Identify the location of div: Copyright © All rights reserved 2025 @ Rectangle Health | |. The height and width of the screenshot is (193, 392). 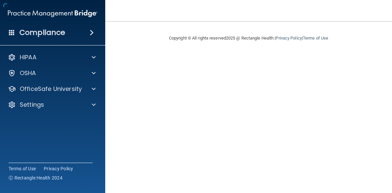
(249, 38).